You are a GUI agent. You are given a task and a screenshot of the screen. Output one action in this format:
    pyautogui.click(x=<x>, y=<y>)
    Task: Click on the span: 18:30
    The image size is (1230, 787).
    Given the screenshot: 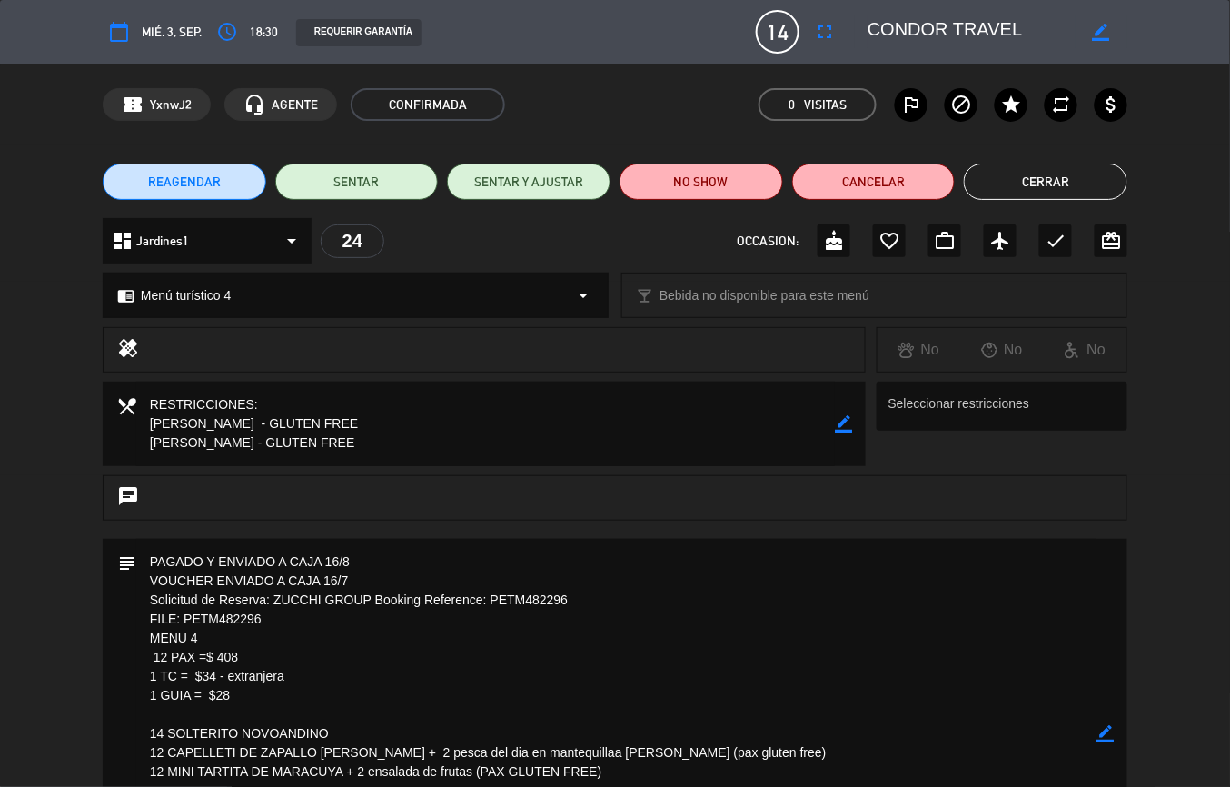 What is the action you would take?
    pyautogui.click(x=263, y=32)
    